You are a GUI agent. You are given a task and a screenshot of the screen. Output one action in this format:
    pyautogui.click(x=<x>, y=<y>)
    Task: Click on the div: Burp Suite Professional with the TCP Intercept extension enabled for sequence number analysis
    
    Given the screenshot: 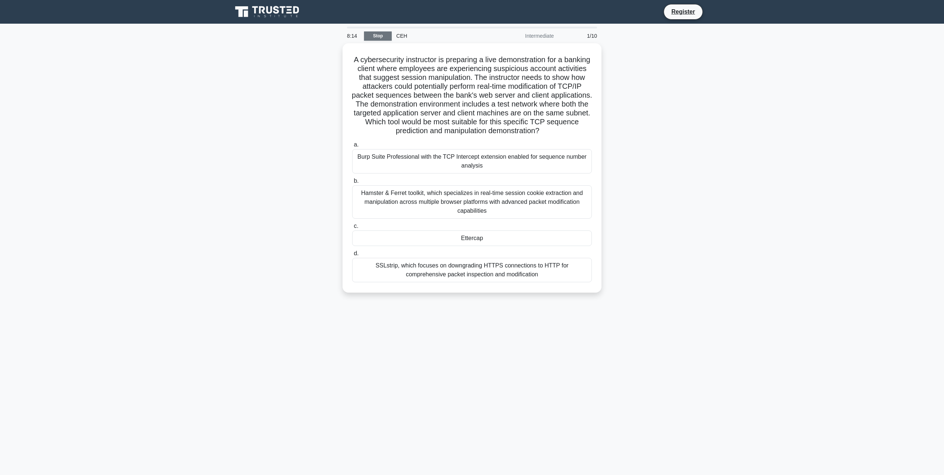 What is the action you would take?
    pyautogui.click(x=472, y=161)
    